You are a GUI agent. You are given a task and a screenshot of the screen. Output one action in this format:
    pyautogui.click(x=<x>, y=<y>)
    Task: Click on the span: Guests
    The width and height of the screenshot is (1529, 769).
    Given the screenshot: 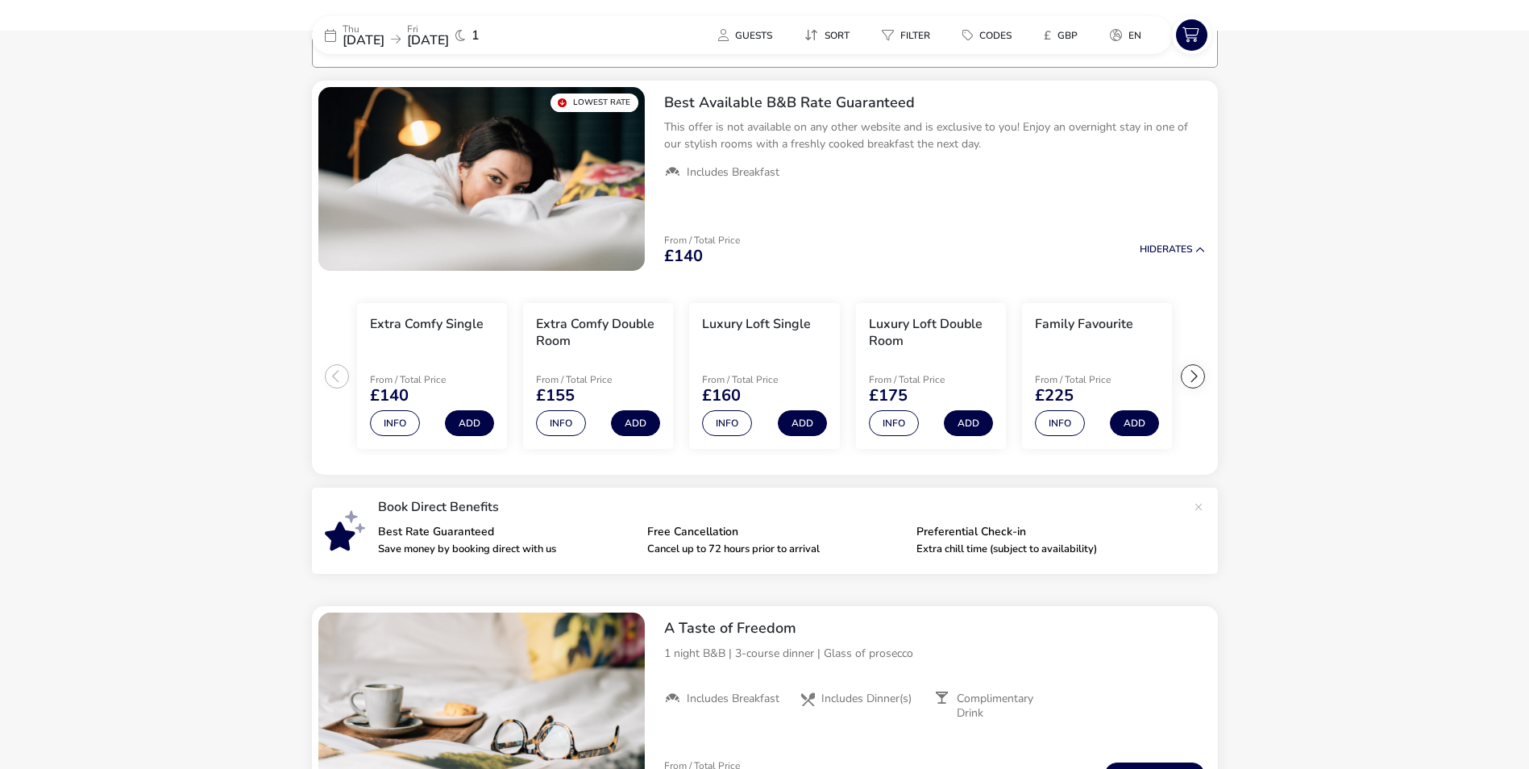 What is the action you would take?
    pyautogui.click(x=754, y=35)
    